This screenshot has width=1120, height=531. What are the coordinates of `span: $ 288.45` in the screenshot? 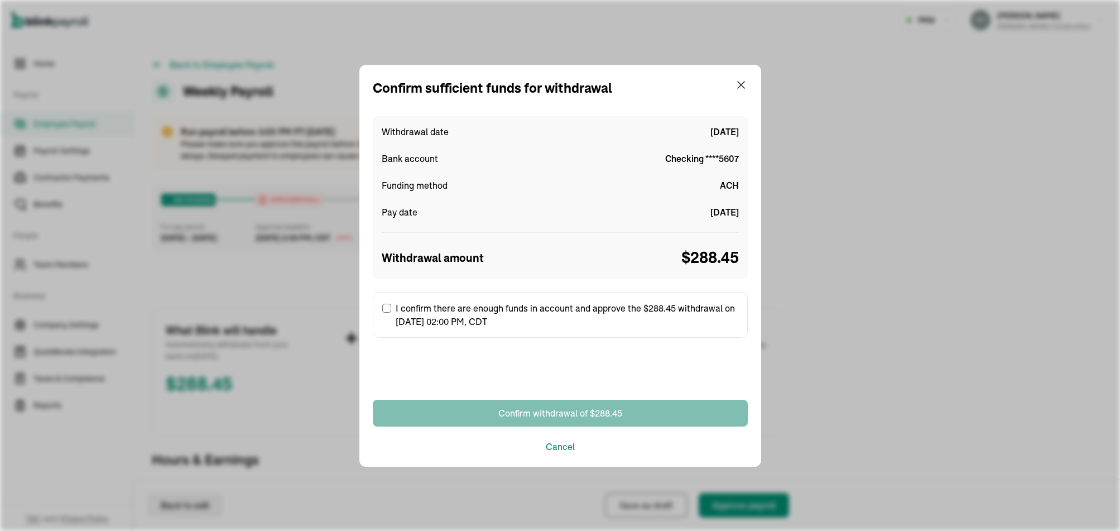 It's located at (710, 258).